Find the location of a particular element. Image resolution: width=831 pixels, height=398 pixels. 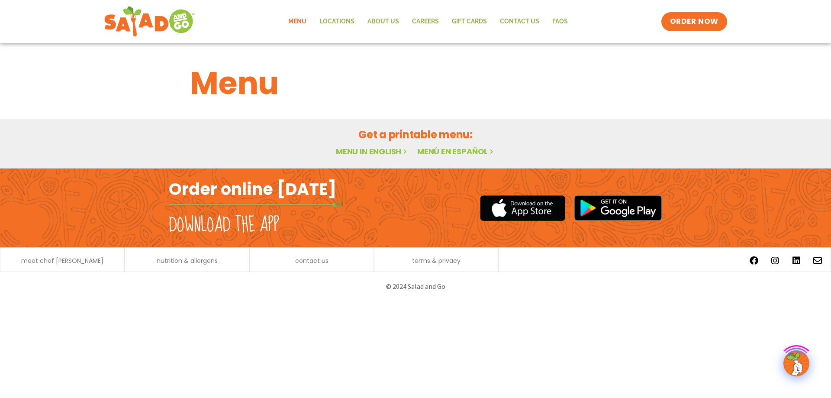

a: ORDER NOW is located at coordinates (694, 22).